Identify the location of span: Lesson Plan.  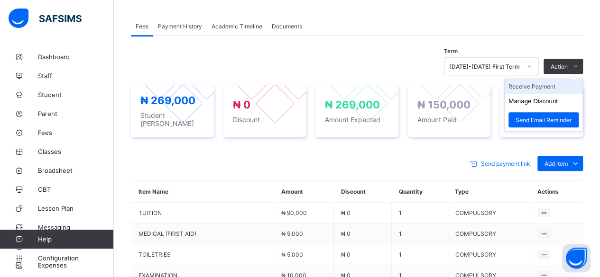
(76, 209).